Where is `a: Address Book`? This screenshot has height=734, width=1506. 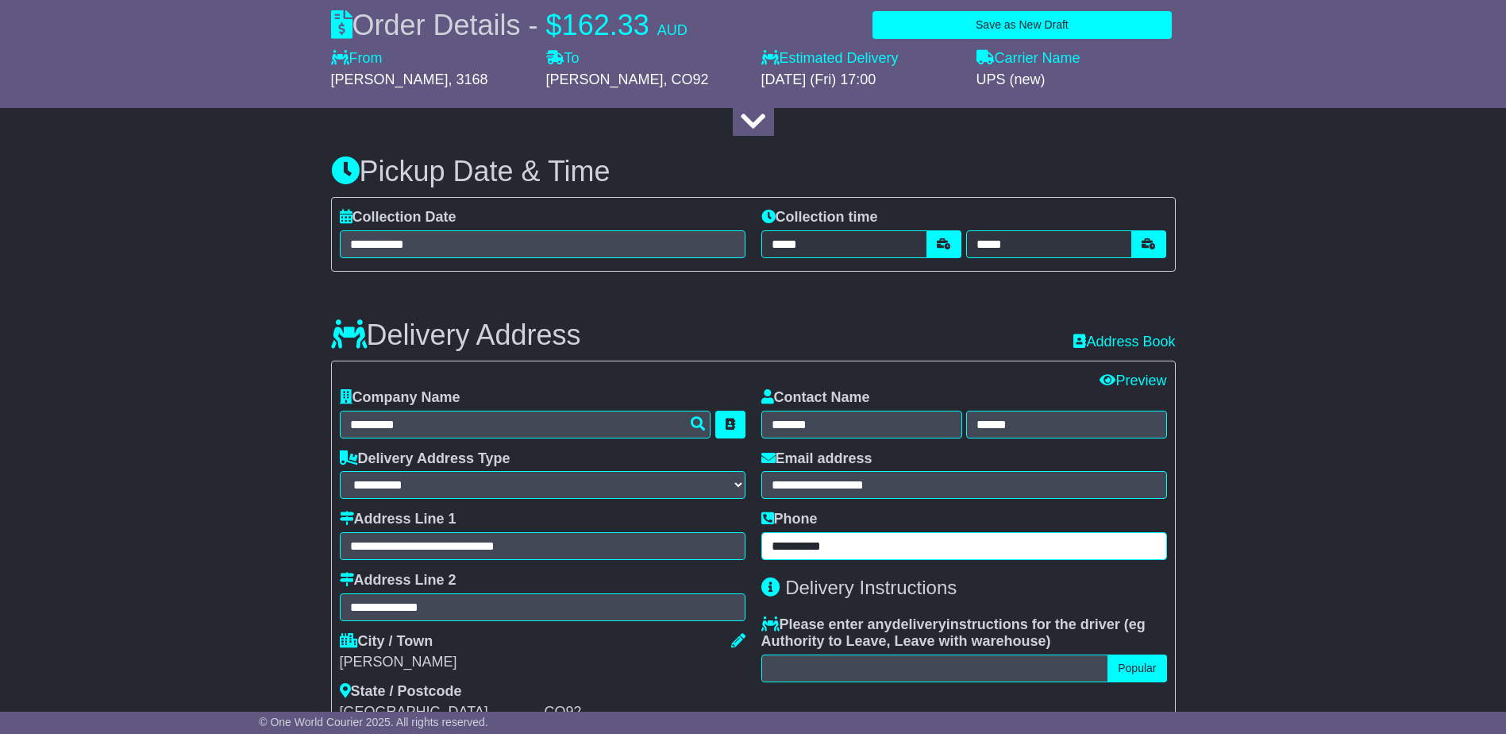
a: Address Book is located at coordinates (1124, 341).